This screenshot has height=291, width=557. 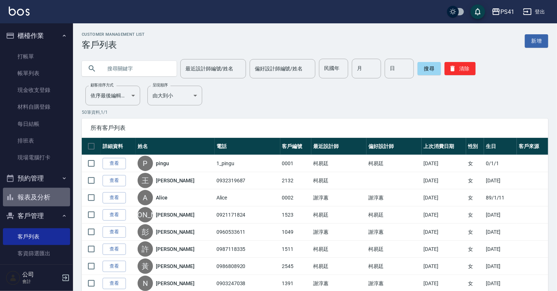 I want to click on h2: Customer Management List, so click(x=113, y=34).